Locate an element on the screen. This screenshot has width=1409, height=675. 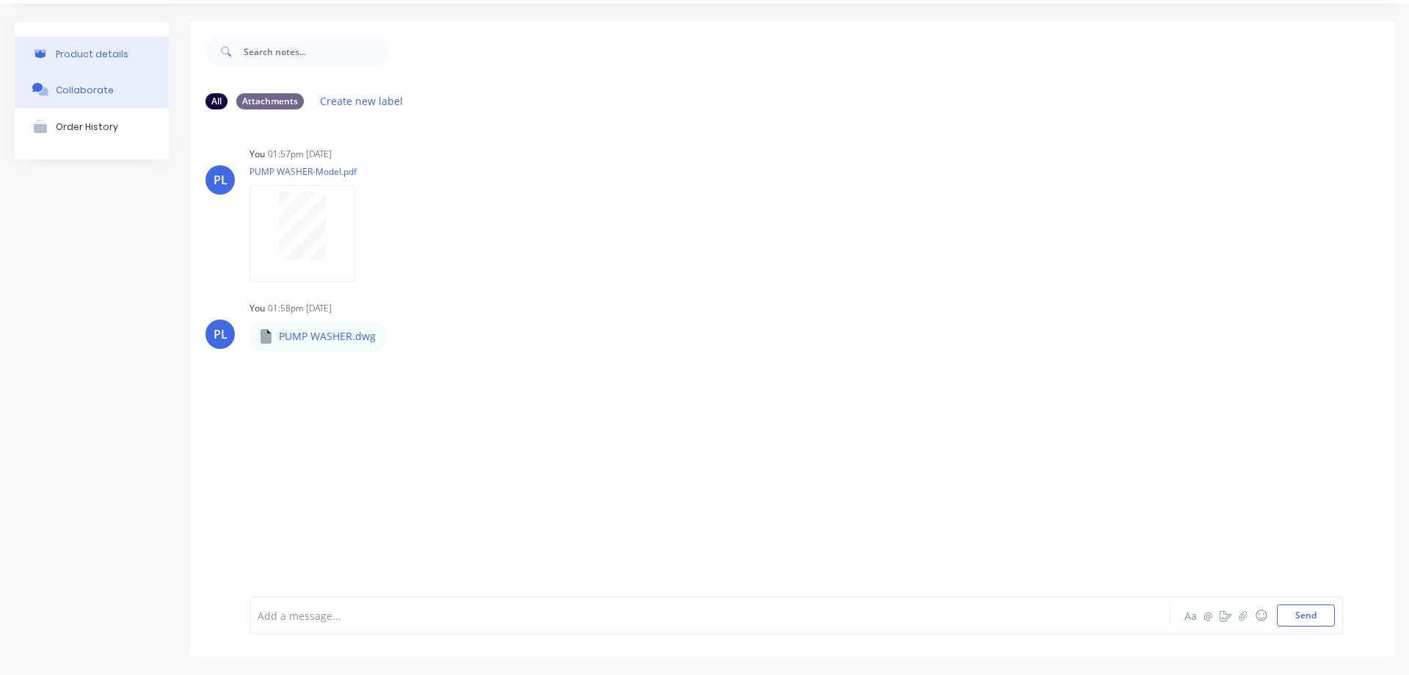
button: Create new label is located at coordinates (362, 101).